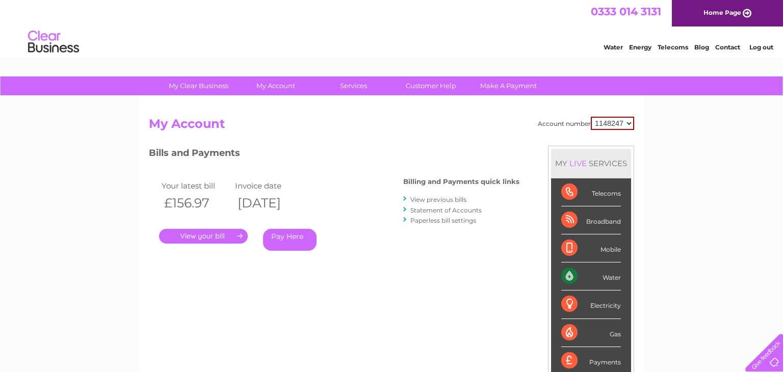 The width and height of the screenshot is (783, 372). What do you see at coordinates (196, 185) in the screenshot?
I see `td: Your latest bill` at bounding box center [196, 185].